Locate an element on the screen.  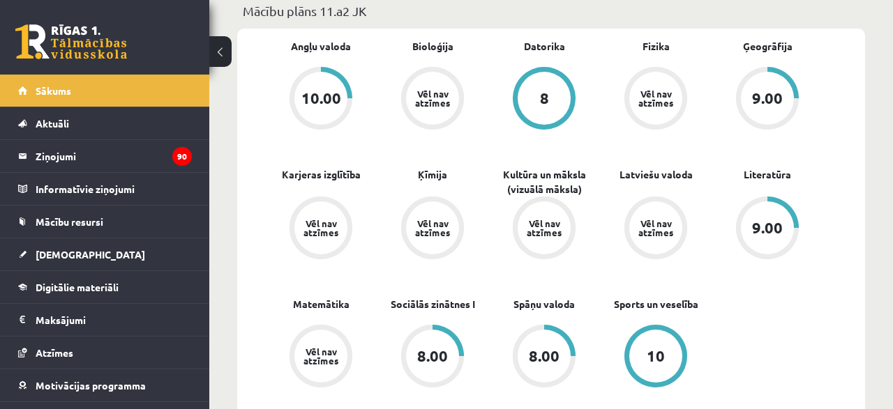
span: Sākums is located at coordinates (53, 91).